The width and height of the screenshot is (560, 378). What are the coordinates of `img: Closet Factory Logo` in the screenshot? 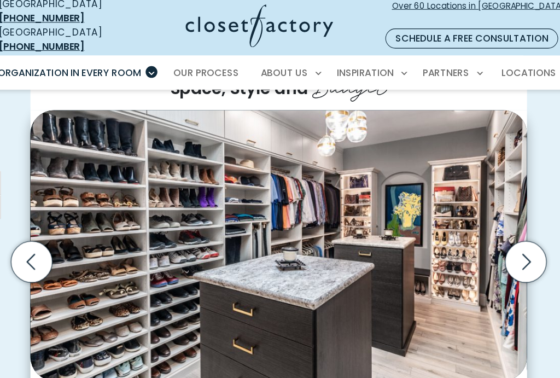 It's located at (262, 28).